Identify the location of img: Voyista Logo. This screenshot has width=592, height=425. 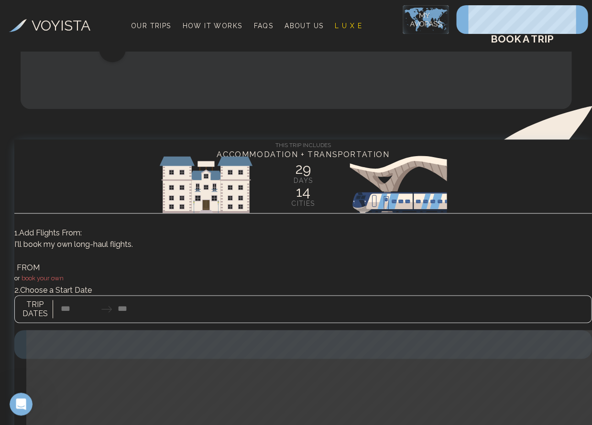
(18, 26).